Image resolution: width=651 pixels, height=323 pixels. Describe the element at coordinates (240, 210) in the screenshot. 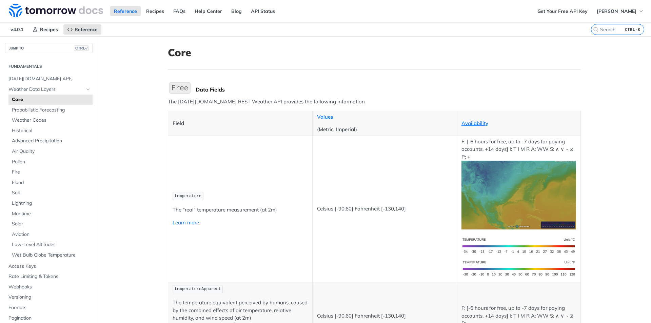

I see `p: The "real" temperature measurement (at 2m)` at that location.